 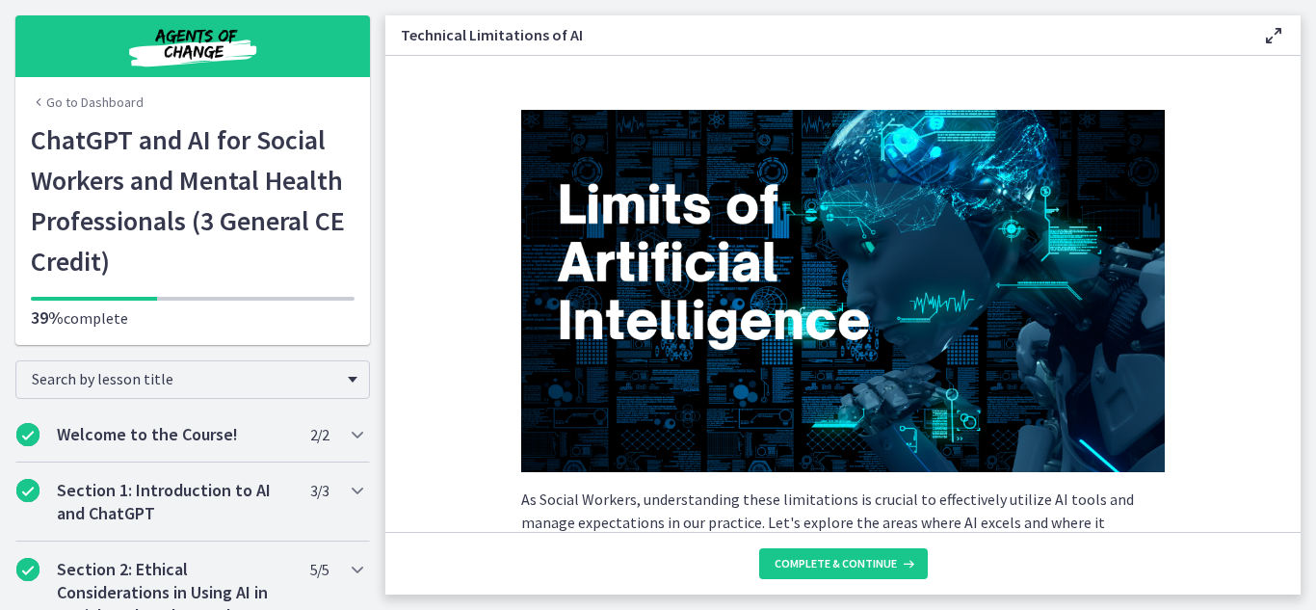 What do you see at coordinates (835, 564) in the screenshot?
I see `span: Complete & continue` at bounding box center [835, 564].